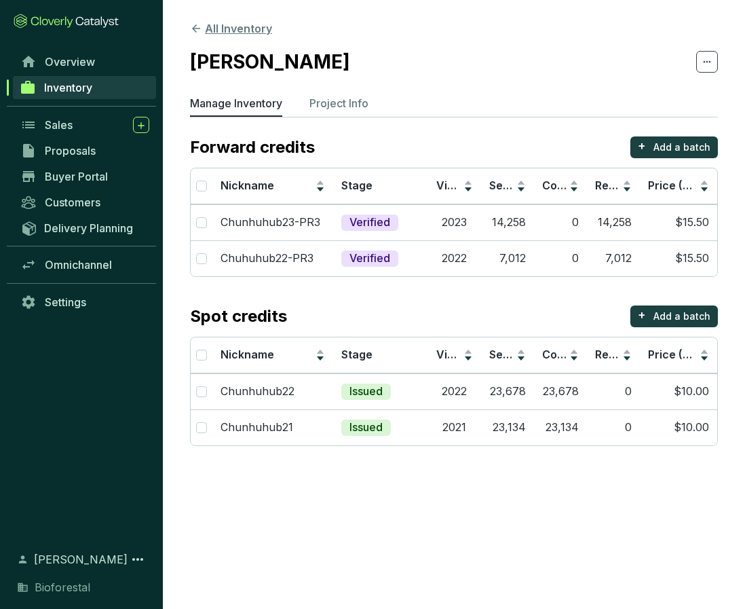  Describe the element at coordinates (455, 427) in the screenshot. I see `td: 2021` at that location.